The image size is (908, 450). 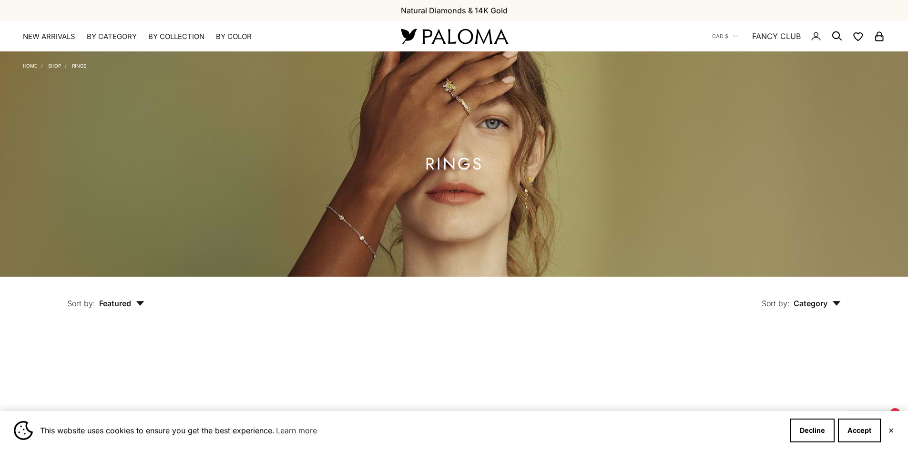 I want to click on nav: Primary navigation, so click(x=200, y=37).